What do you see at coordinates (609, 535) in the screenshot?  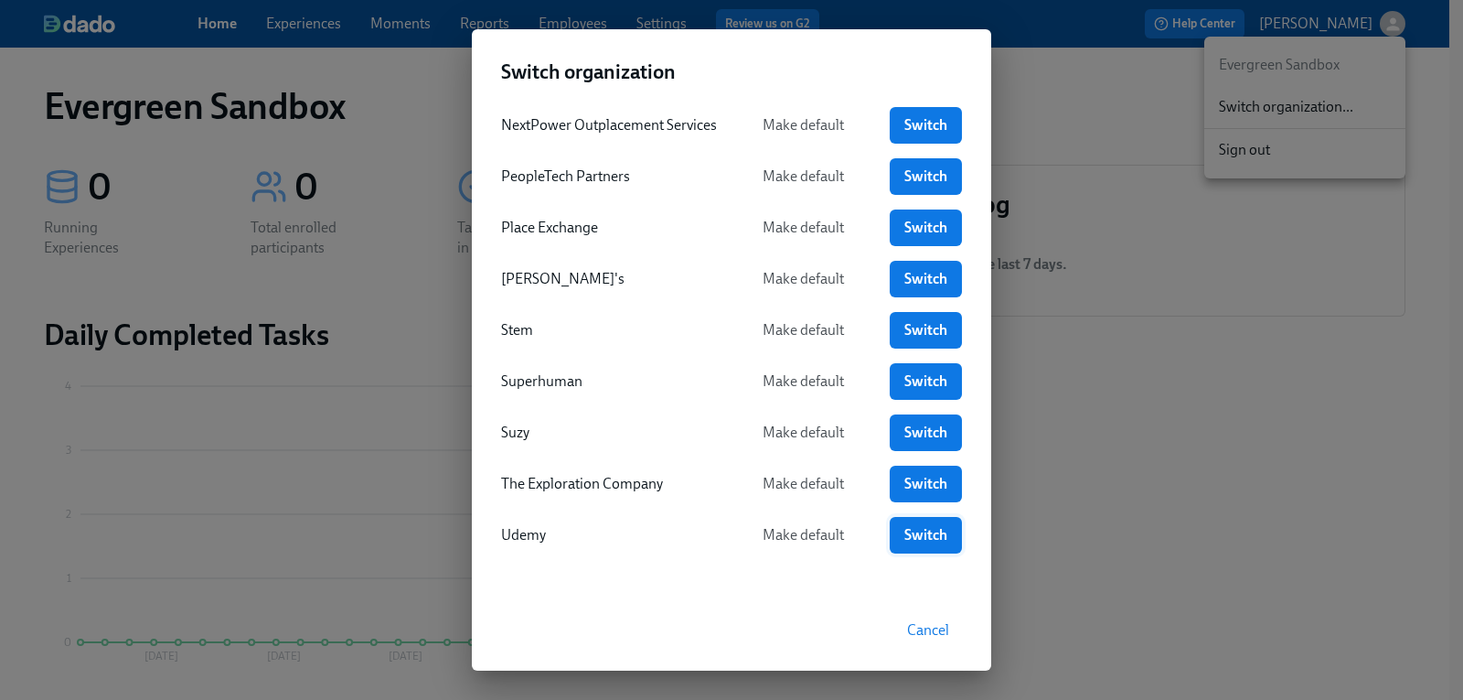 I see `div: Udemy` at bounding box center [609, 535].